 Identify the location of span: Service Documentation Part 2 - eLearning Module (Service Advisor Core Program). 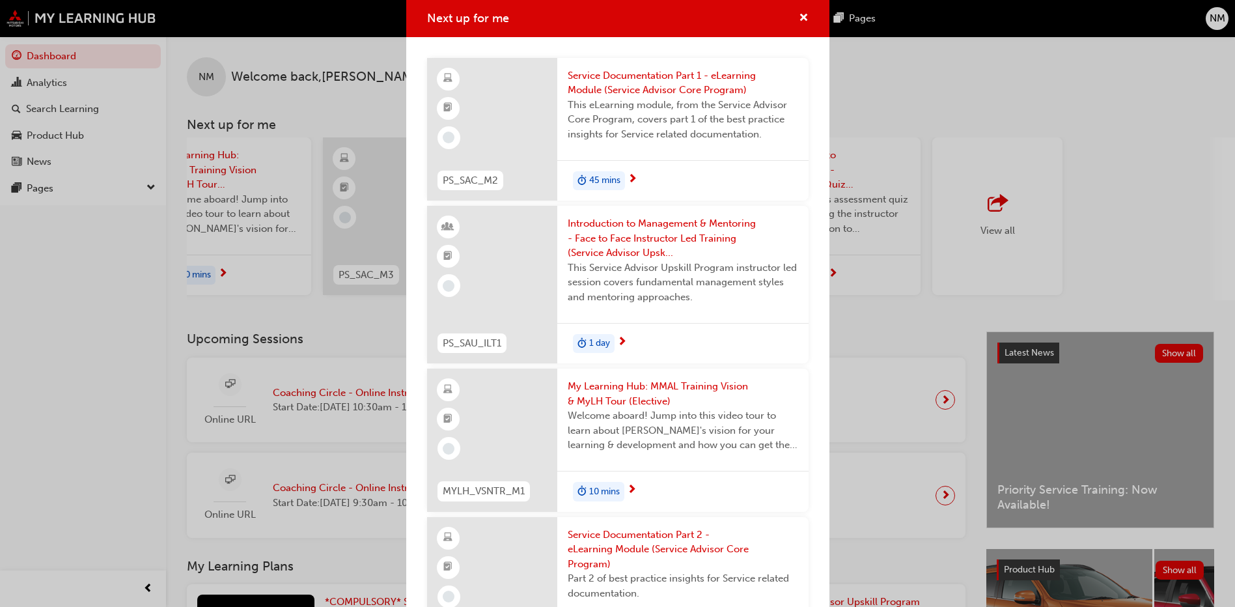
(683, 549).